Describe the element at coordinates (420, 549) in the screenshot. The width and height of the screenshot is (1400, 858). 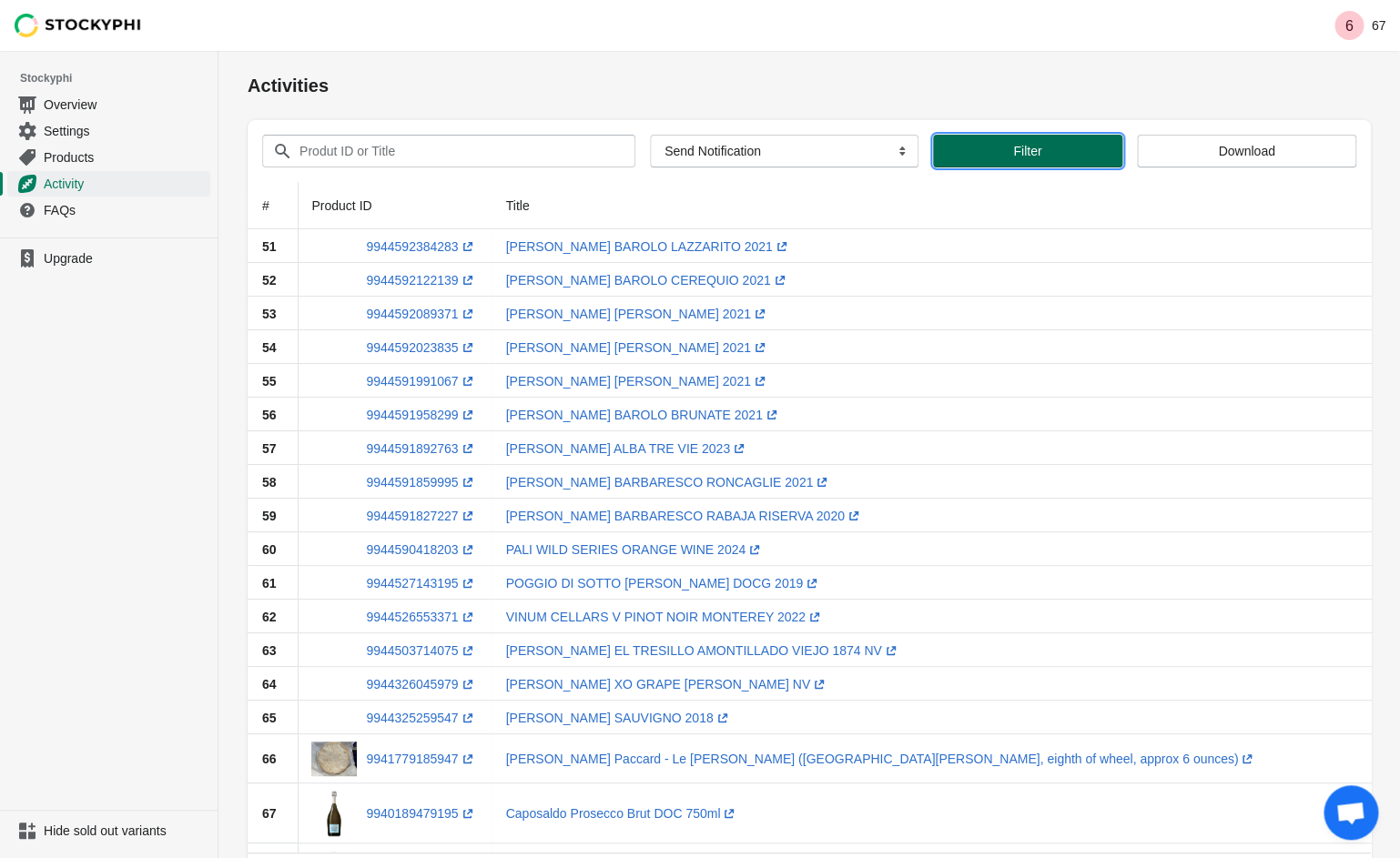
I see `a: 9944590418203(opens a new window)` at that location.